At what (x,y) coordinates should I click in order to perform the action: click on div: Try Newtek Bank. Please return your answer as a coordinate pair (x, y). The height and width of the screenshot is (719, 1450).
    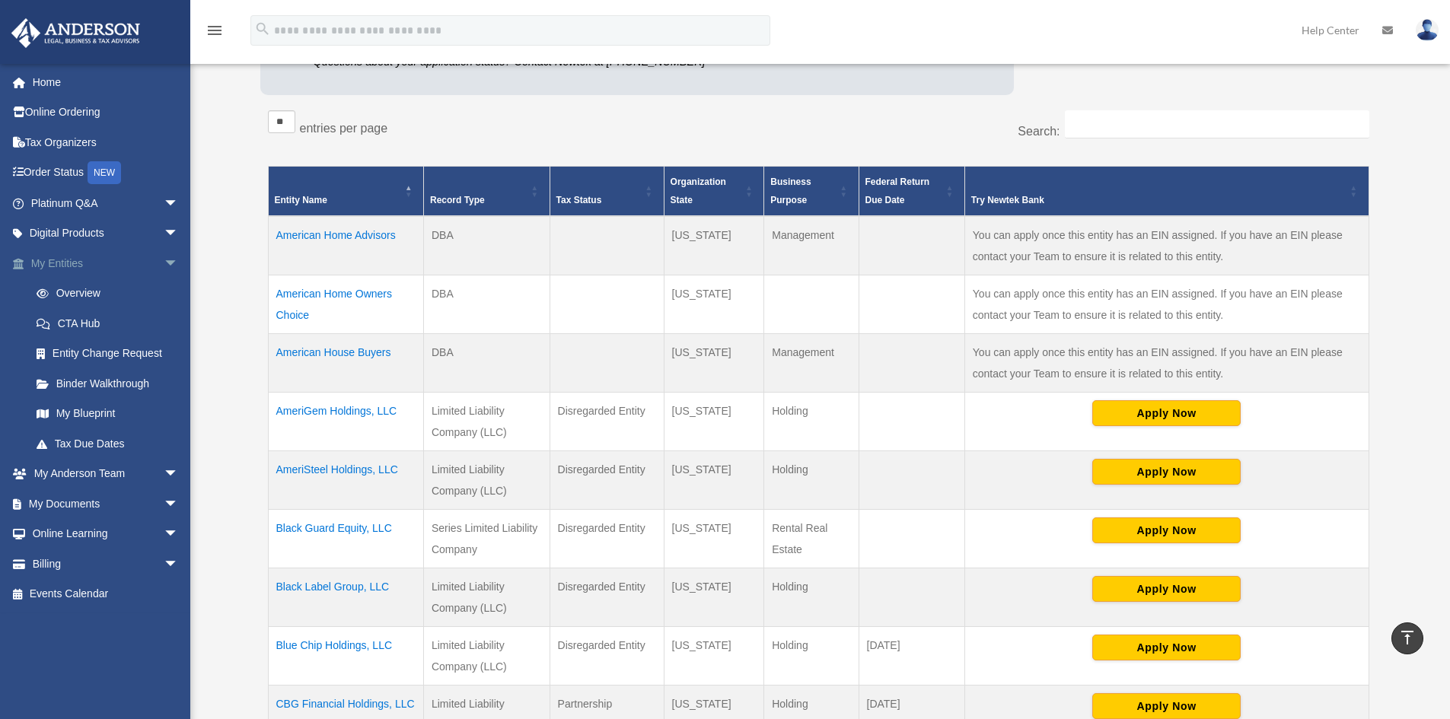
    Looking at the image, I should click on (1158, 200).